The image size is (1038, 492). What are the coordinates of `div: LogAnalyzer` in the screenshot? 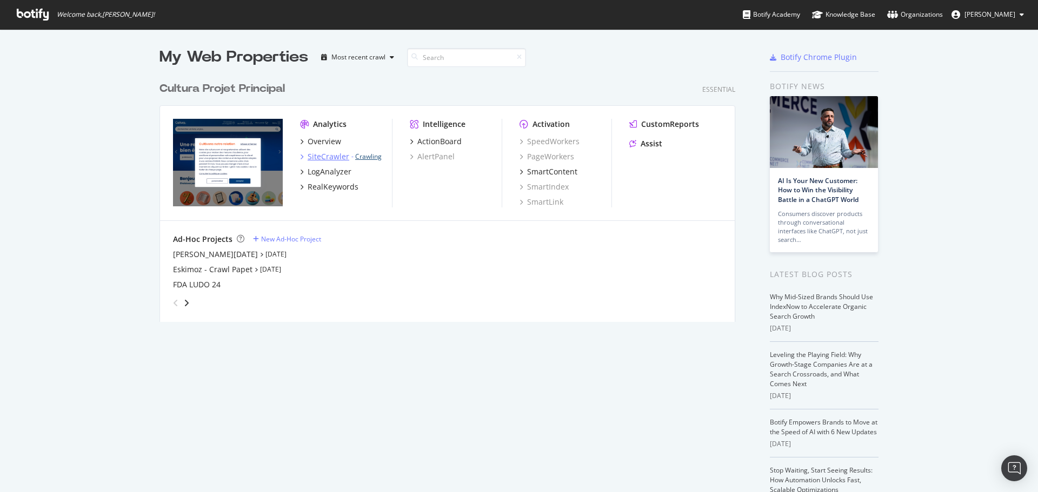 It's located at (329, 172).